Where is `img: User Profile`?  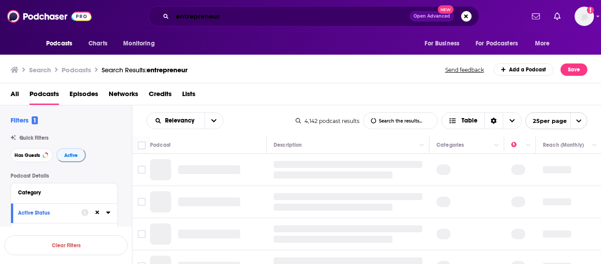
img: User Profile is located at coordinates (585, 16).